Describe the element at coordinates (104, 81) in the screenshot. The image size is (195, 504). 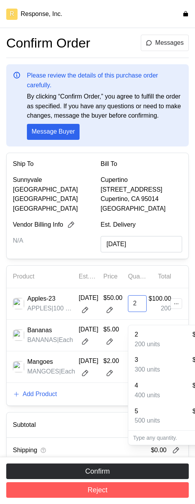
I see `p: Please review the details of this purchase order carefully.` at that location.